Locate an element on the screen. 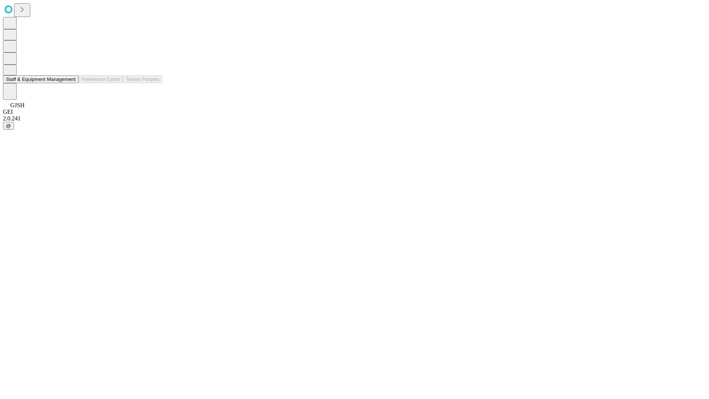 The height and width of the screenshot is (399, 709). span: GJSH is located at coordinates (17, 105).